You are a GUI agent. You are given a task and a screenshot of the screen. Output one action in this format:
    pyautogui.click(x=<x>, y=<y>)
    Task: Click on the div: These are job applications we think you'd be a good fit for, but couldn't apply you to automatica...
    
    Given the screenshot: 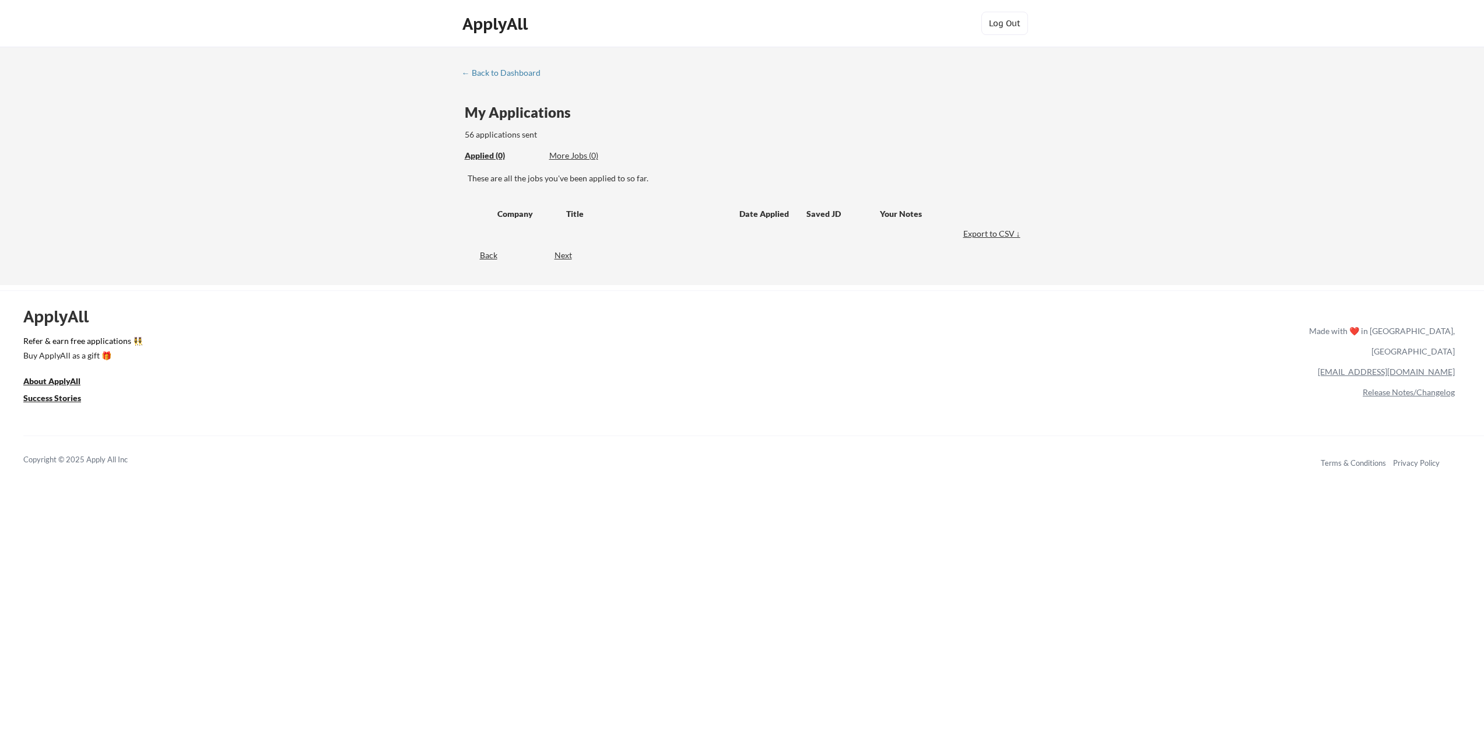 What is the action you would take?
    pyautogui.click(x=592, y=156)
    